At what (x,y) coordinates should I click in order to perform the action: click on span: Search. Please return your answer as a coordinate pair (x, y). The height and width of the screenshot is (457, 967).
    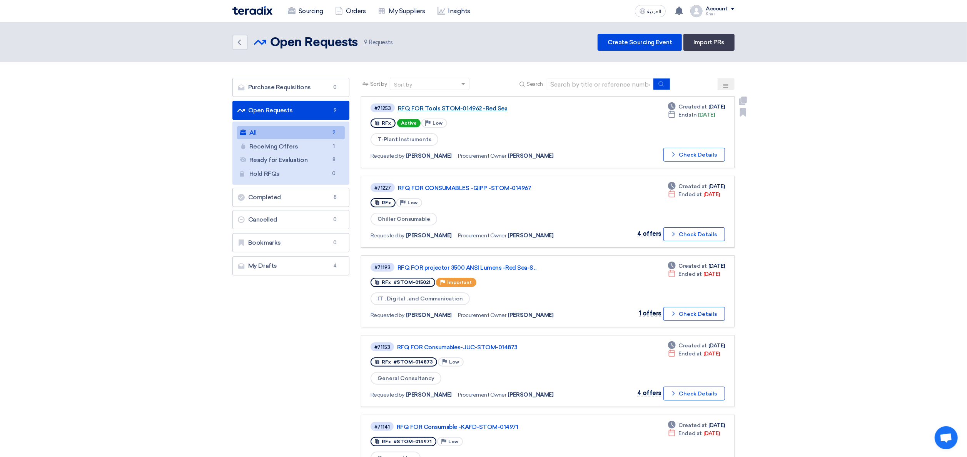
    Looking at the image, I should click on (535, 84).